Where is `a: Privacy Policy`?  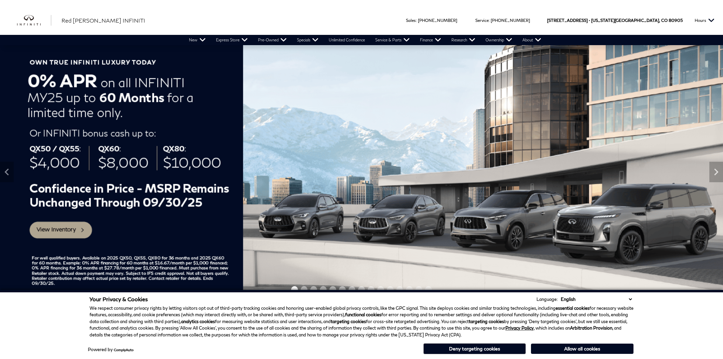 a: Privacy Policy is located at coordinates (519, 328).